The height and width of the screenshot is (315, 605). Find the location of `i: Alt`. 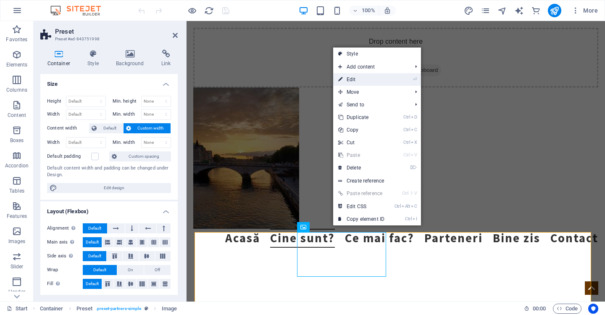

i: Alt is located at coordinates (406, 206).